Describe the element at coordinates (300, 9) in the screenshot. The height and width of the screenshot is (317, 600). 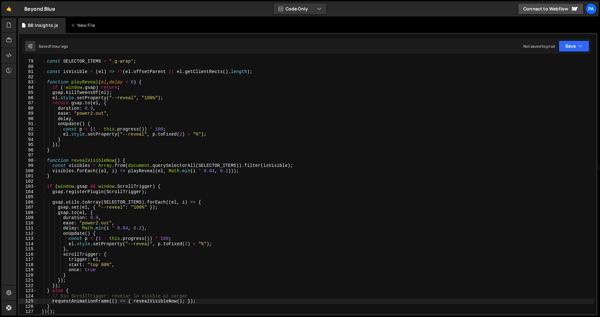
I see `button: Code Only` at that location.